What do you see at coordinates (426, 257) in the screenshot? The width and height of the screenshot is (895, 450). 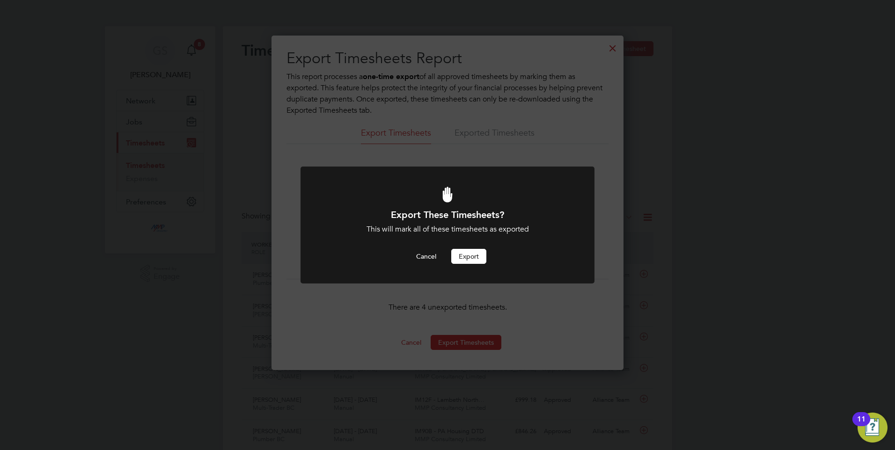 I see `button: Cancel` at bounding box center [426, 257].